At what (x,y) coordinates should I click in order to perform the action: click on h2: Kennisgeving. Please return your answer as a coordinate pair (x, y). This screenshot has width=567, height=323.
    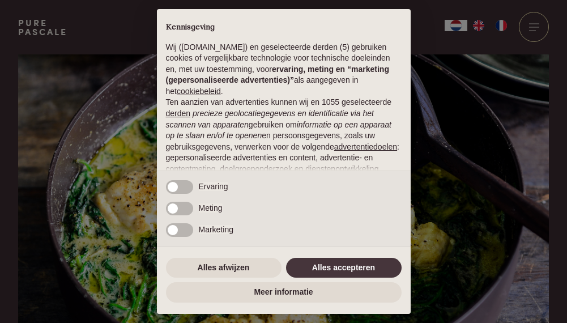
    Looking at the image, I should click on (284, 28).